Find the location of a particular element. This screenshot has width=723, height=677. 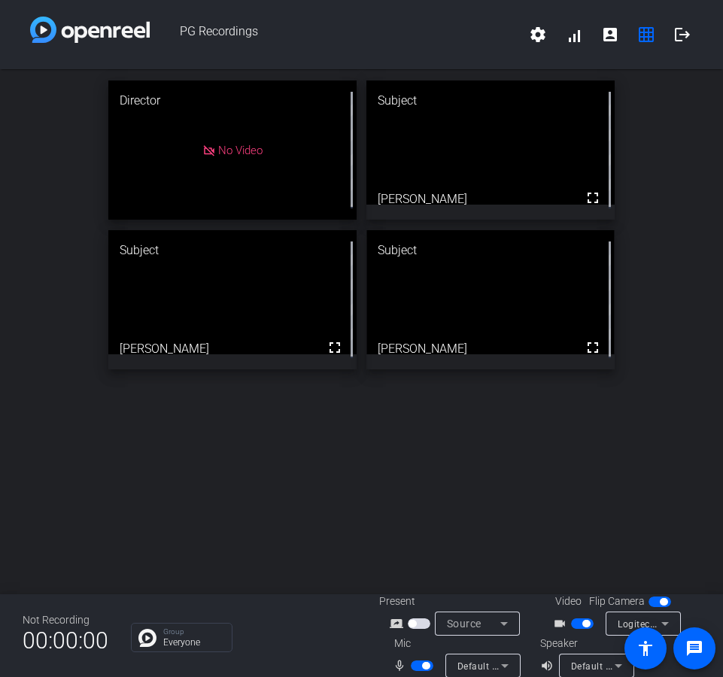

span: Flip Camera is located at coordinates (617, 601).